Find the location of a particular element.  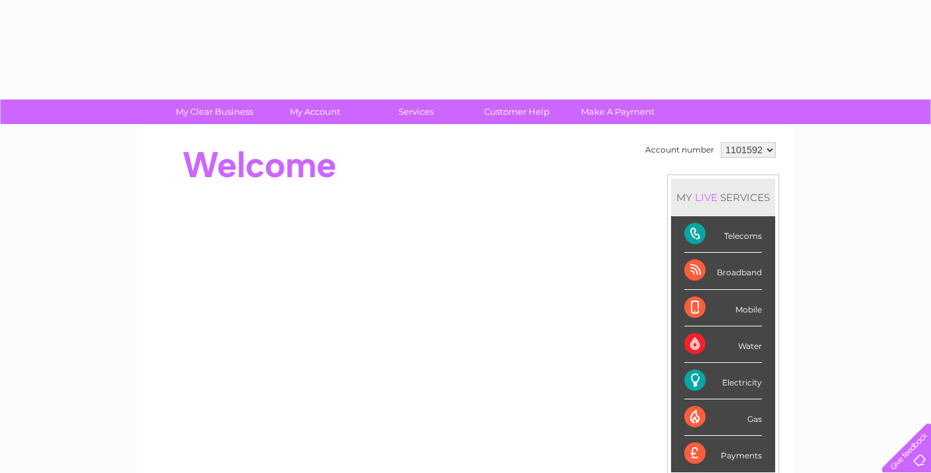

div: Electricity is located at coordinates (723, 381).